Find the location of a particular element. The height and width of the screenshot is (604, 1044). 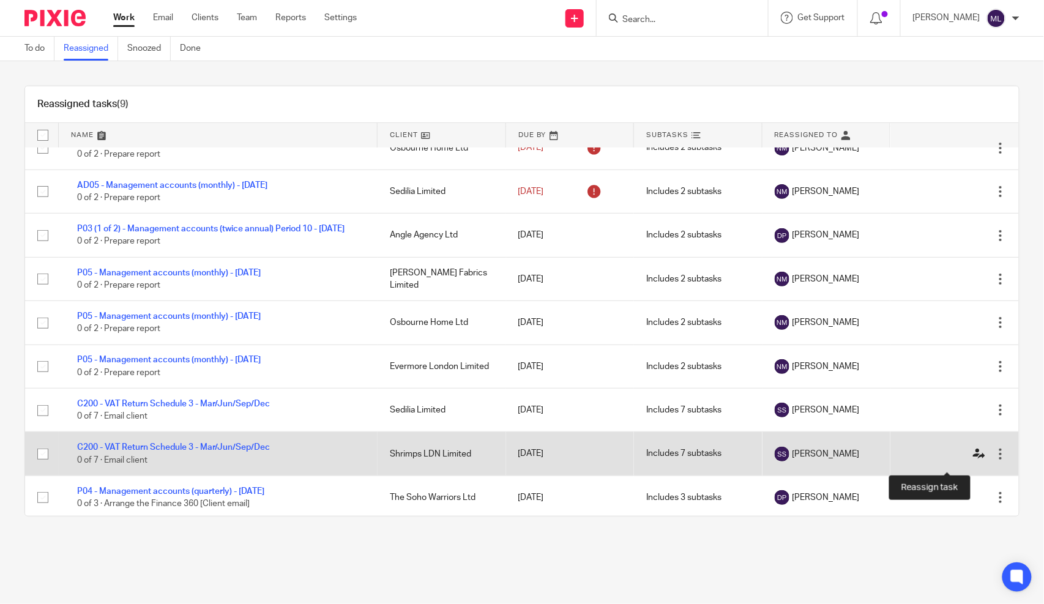

a: Settings is located at coordinates (340, 18).